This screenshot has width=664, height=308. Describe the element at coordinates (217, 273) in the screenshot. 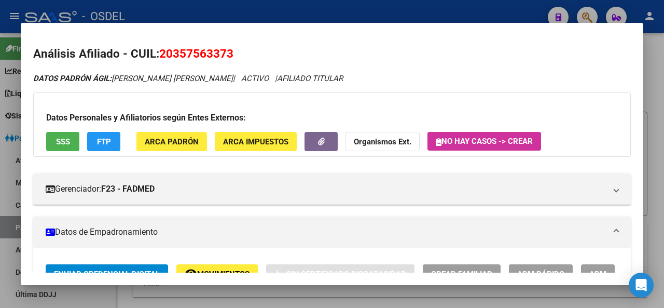

I see `button: Movimientos` at that location.